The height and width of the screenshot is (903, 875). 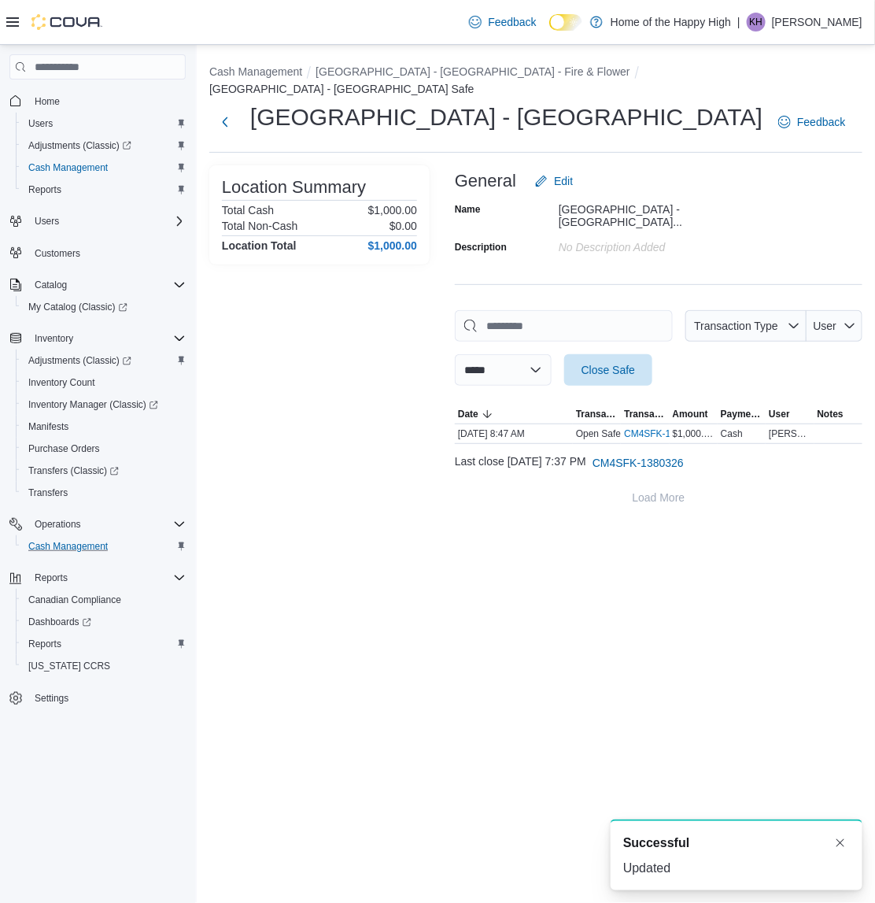 What do you see at coordinates (732, 434) in the screenshot?
I see `div: Cash` at bounding box center [732, 434].